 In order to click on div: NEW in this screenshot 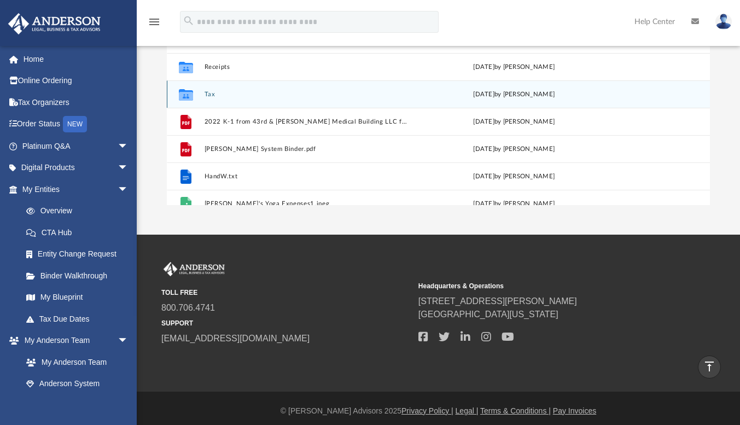, I will do `click(75, 124)`.